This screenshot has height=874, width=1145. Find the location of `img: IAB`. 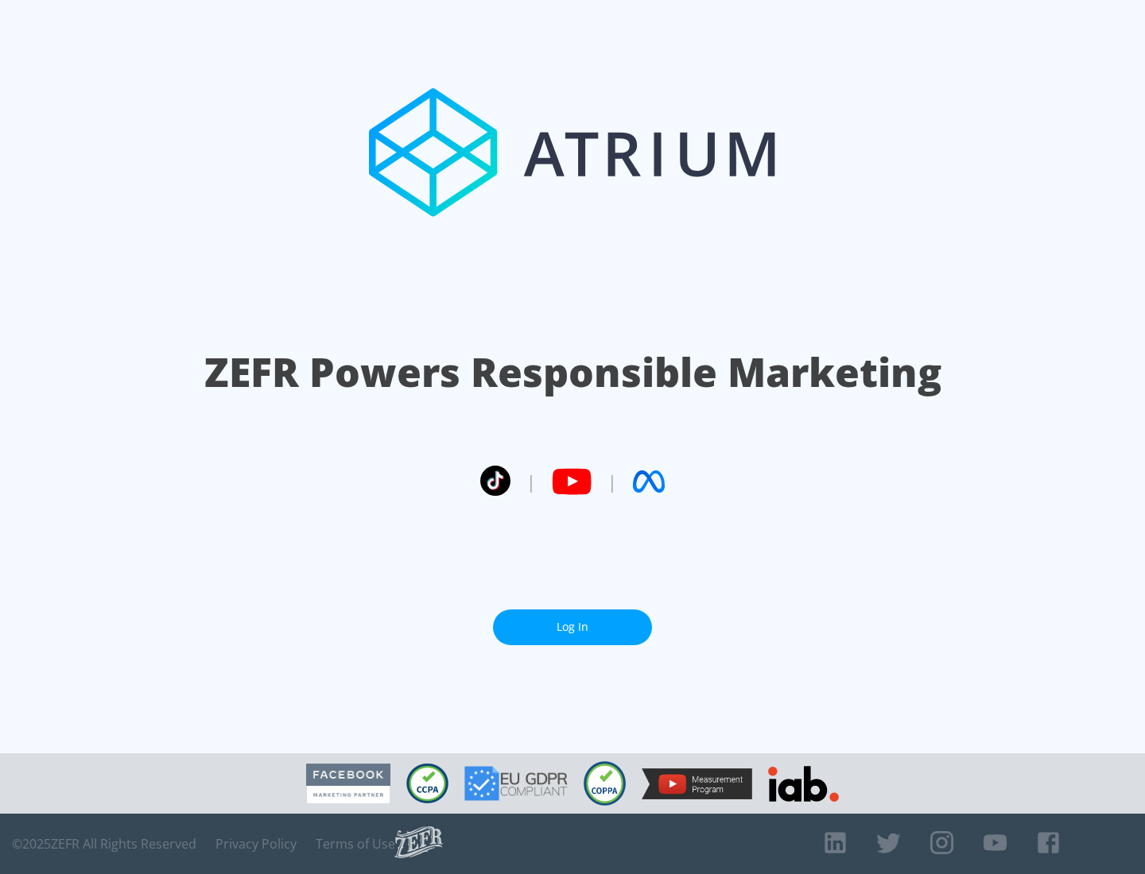

img: IAB is located at coordinates (803, 784).